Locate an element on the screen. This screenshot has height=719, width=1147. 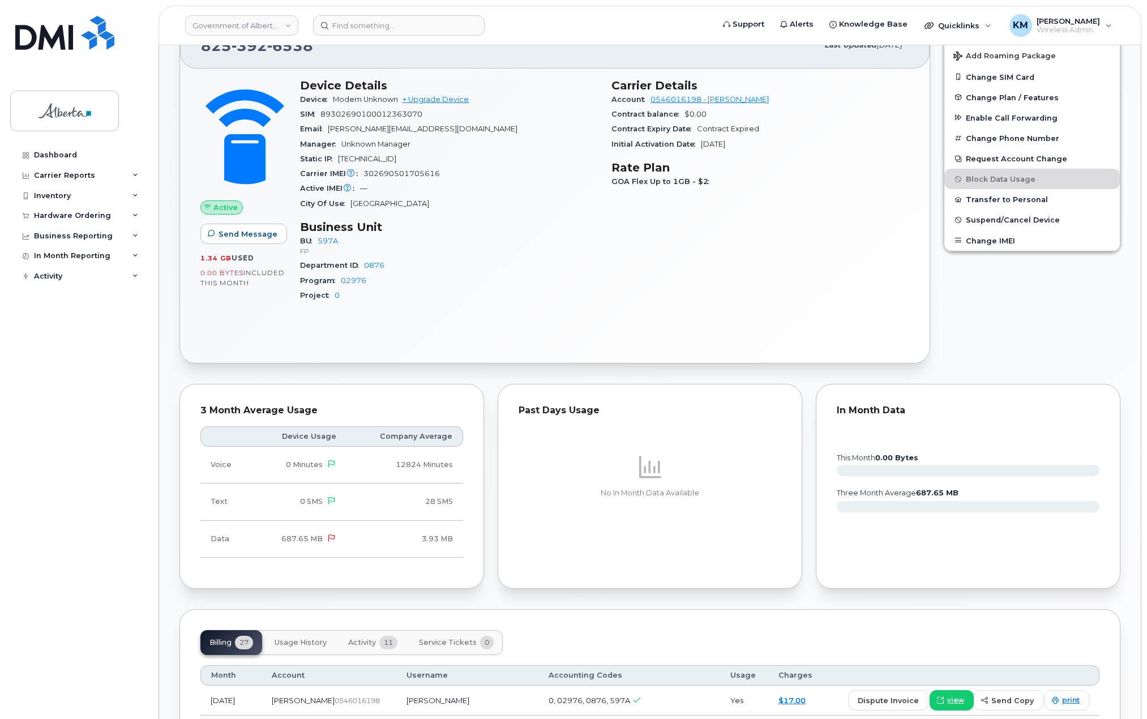
th: Username is located at coordinates (467, 675).